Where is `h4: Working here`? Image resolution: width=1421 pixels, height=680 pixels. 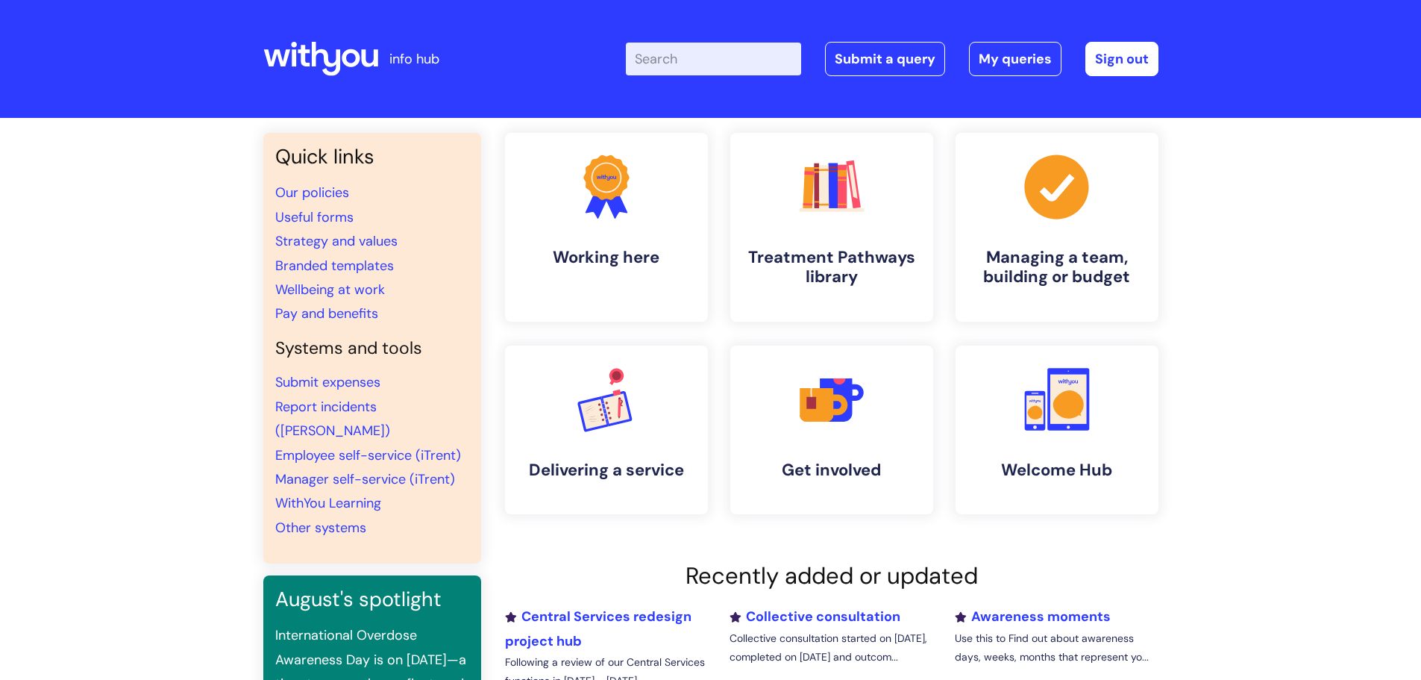
h4: Working here is located at coordinates (606, 257).